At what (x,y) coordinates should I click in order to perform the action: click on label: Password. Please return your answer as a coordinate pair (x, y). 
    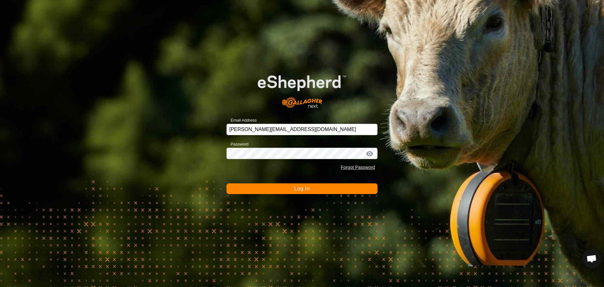
    Looking at the image, I should click on (238, 144).